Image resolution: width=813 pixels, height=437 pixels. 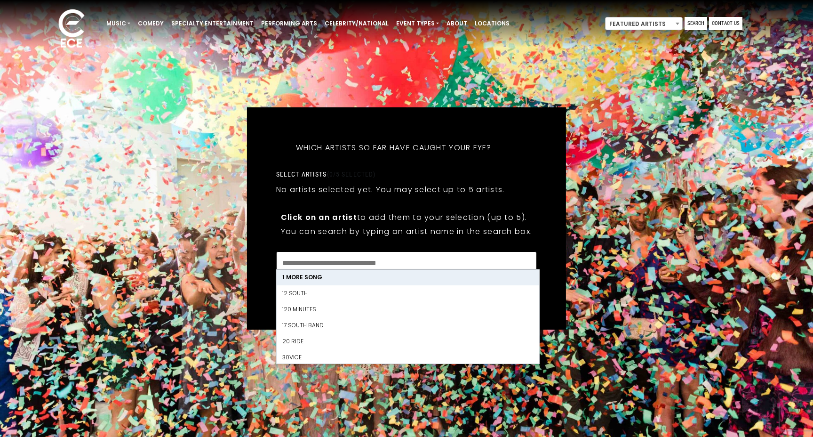 I want to click on li: 120 Minutes, so click(x=408, y=309).